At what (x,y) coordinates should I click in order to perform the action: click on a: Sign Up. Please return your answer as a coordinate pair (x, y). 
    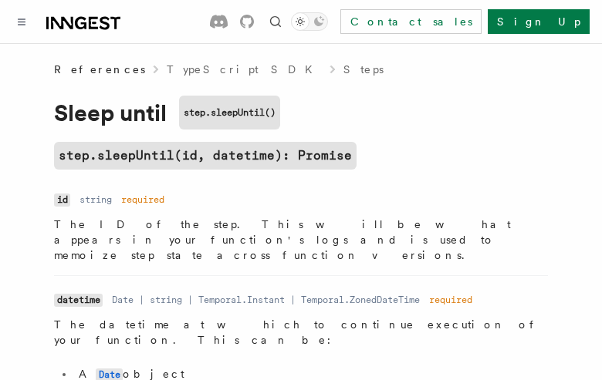
    Looking at the image, I should click on (538, 22).